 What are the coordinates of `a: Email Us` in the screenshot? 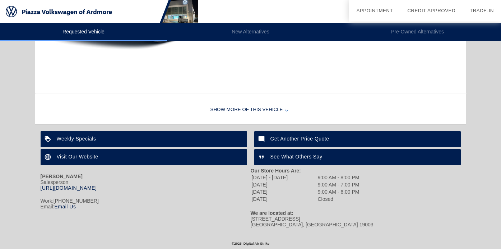 It's located at (65, 207).